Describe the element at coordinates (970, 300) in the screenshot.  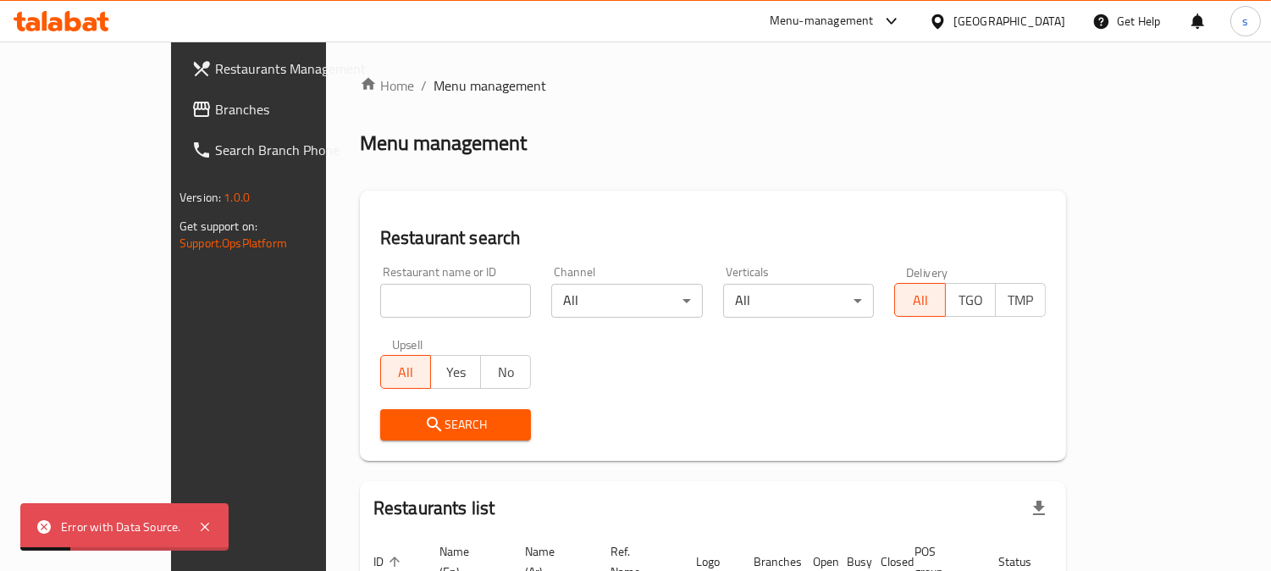
I see `span: TGO` at that location.